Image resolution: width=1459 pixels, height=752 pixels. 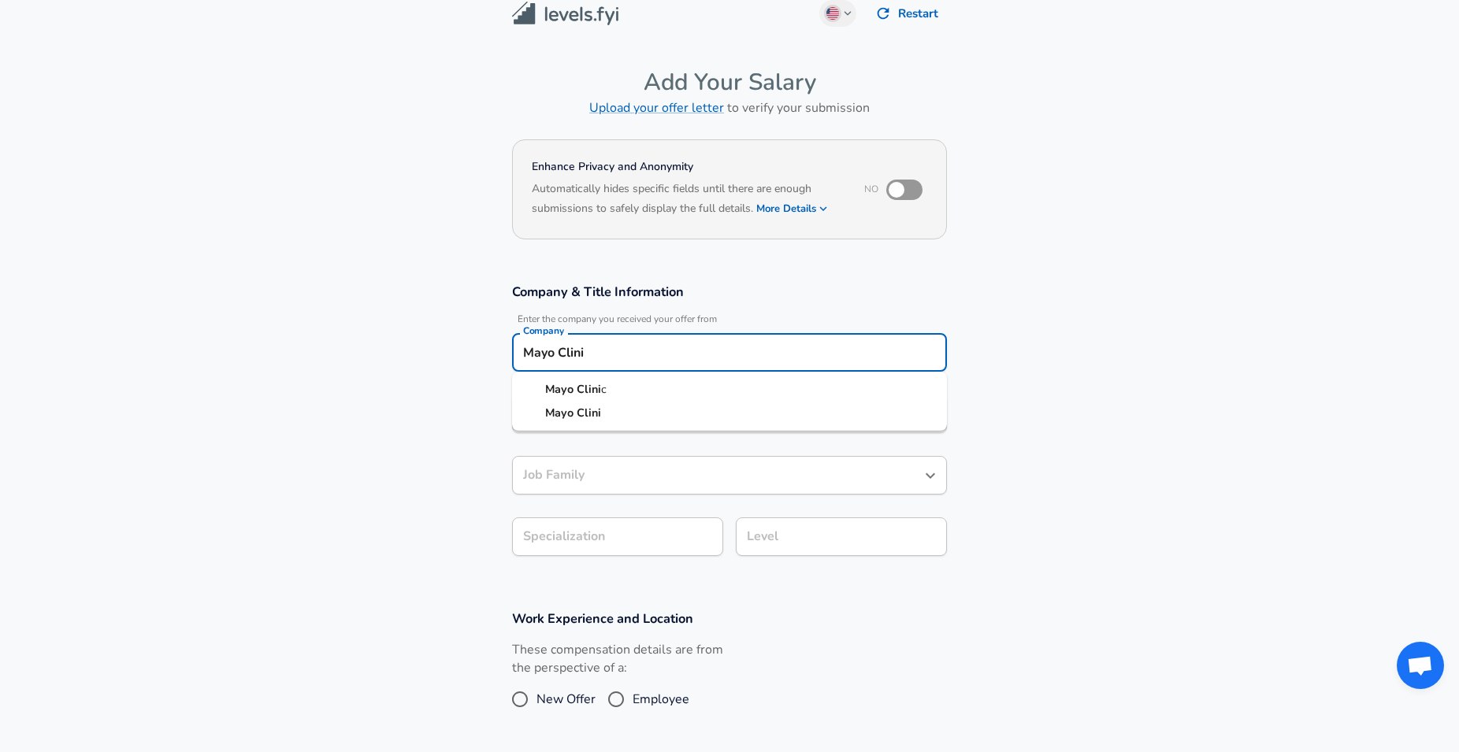 I want to click on input: L3, so click(x=841, y=537).